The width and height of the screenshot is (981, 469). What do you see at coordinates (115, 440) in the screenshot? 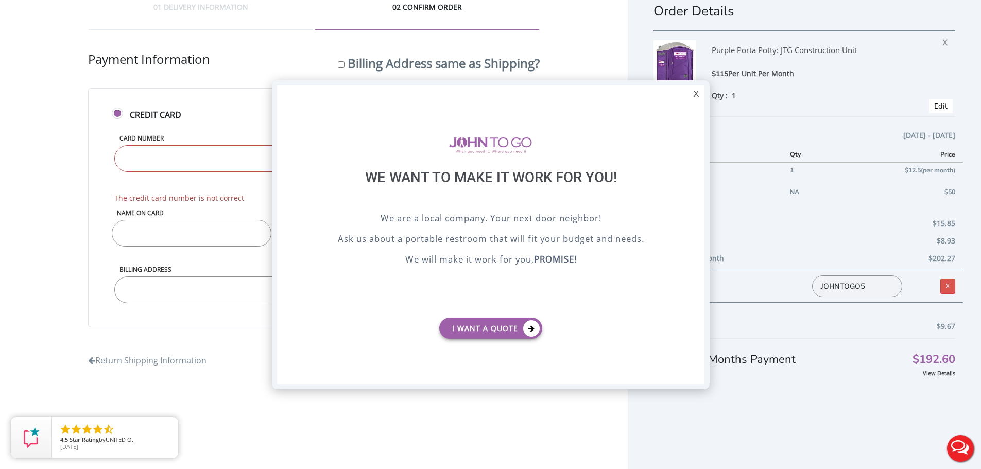
I see `span: by` at bounding box center [115, 440].